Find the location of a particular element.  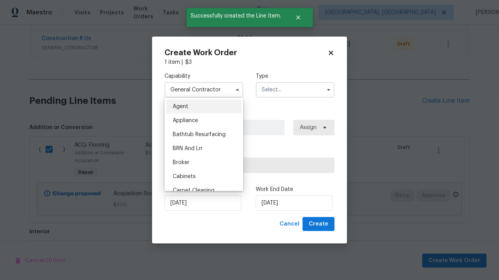

span: Bathtub Resurfacing is located at coordinates (199, 135).